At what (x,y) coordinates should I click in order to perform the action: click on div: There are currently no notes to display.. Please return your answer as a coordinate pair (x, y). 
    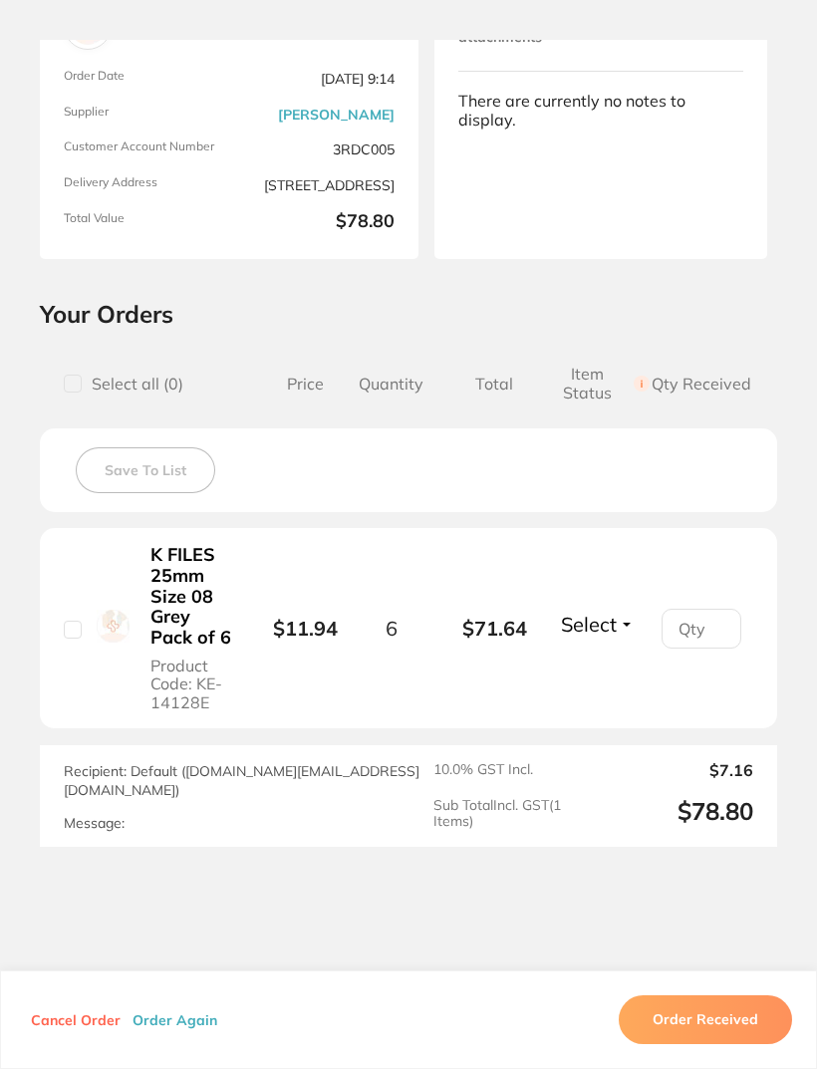
    Looking at the image, I should click on (601, 110).